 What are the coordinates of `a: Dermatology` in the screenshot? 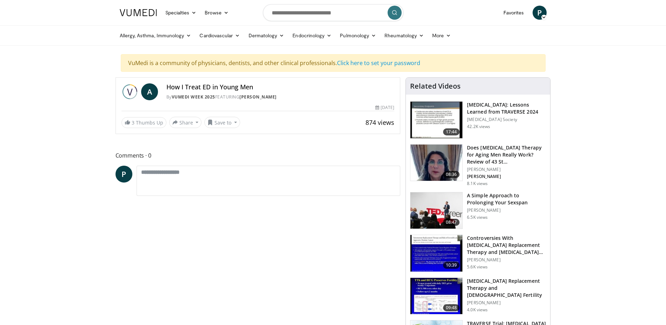 It's located at (267, 35).